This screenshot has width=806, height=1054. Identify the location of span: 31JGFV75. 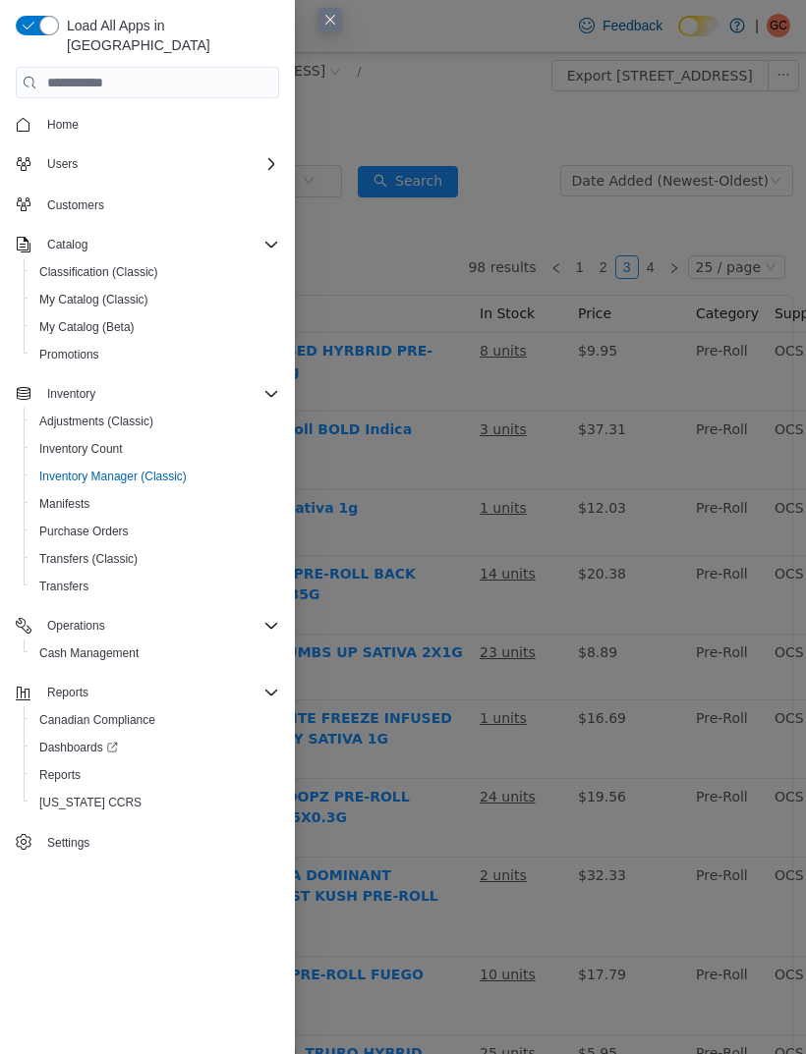
(159, 475).